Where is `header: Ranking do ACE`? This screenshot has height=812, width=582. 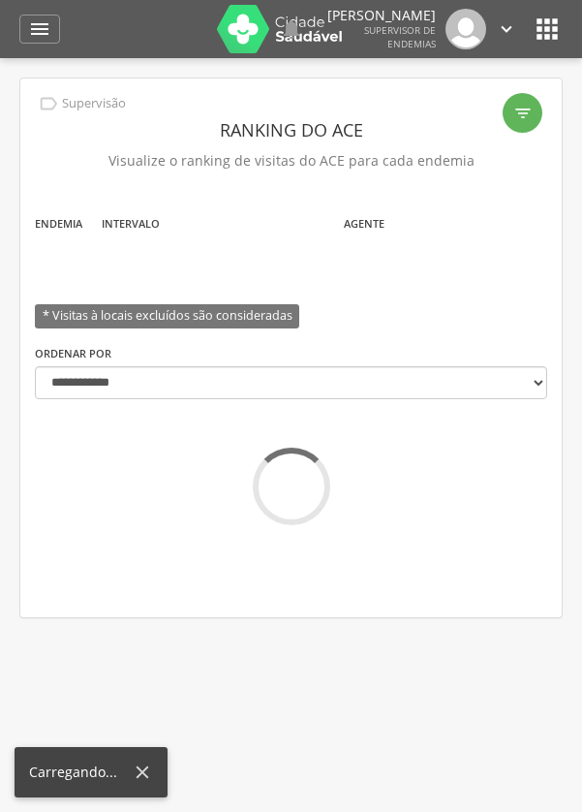 header: Ranking do ACE is located at coordinates (291, 130).